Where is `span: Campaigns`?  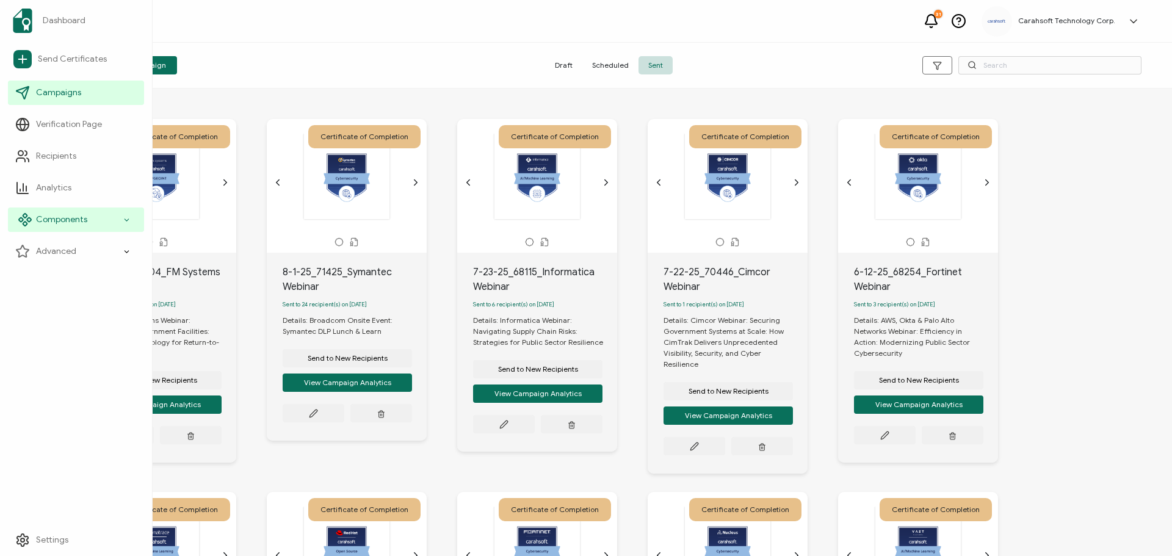
span: Campaigns is located at coordinates (59, 93).